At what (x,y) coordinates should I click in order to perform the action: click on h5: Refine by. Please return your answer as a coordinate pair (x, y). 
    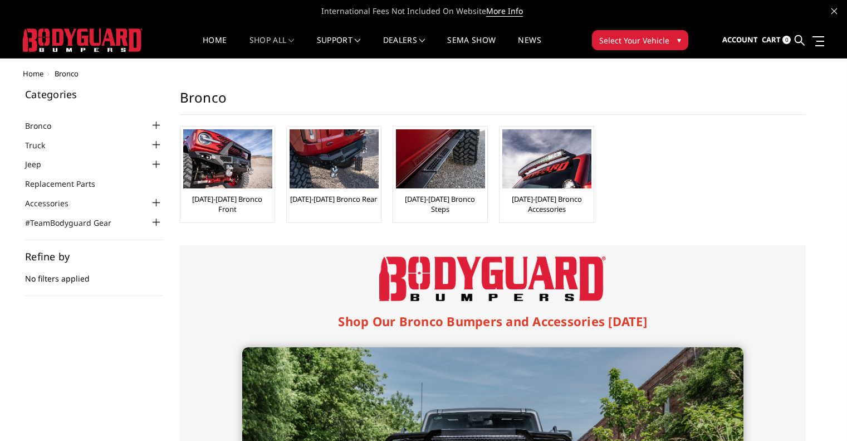
    Looking at the image, I should click on (94, 256).